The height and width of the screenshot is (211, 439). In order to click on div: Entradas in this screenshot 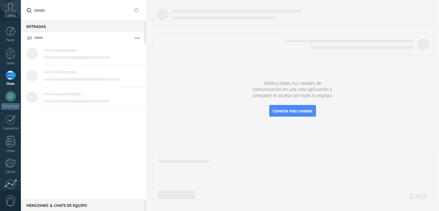, I will do `click(82, 26)`.